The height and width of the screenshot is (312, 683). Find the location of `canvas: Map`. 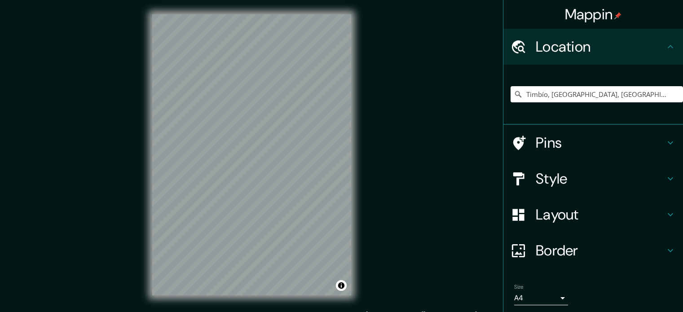

canvas: Map is located at coordinates (251, 155).